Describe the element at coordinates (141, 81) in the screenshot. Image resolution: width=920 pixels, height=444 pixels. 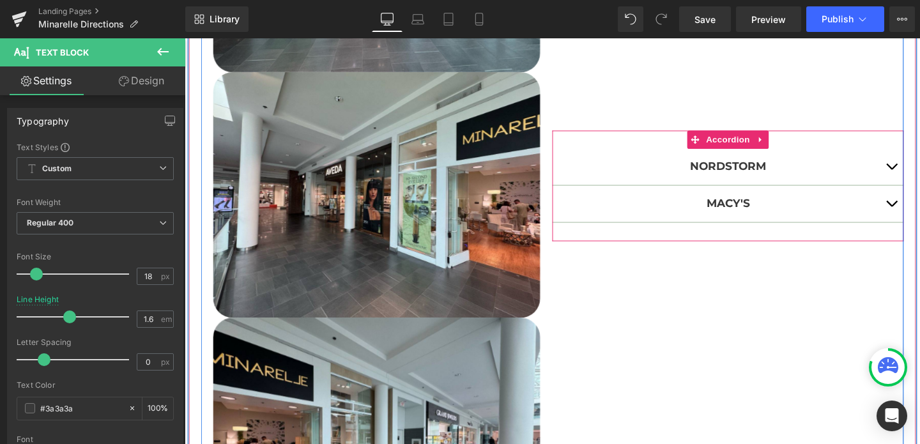
I see `a: Design` at that location.